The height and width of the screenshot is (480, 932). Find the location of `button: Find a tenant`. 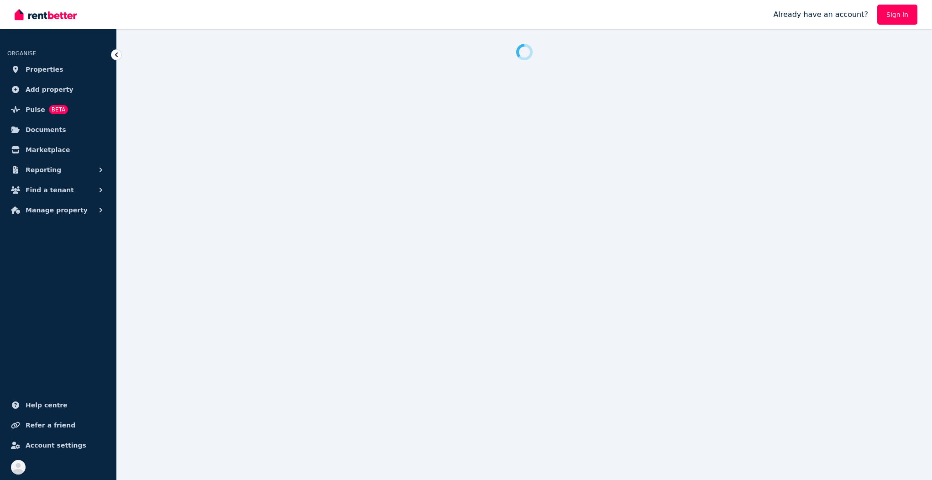

button: Find a tenant is located at coordinates (58, 190).